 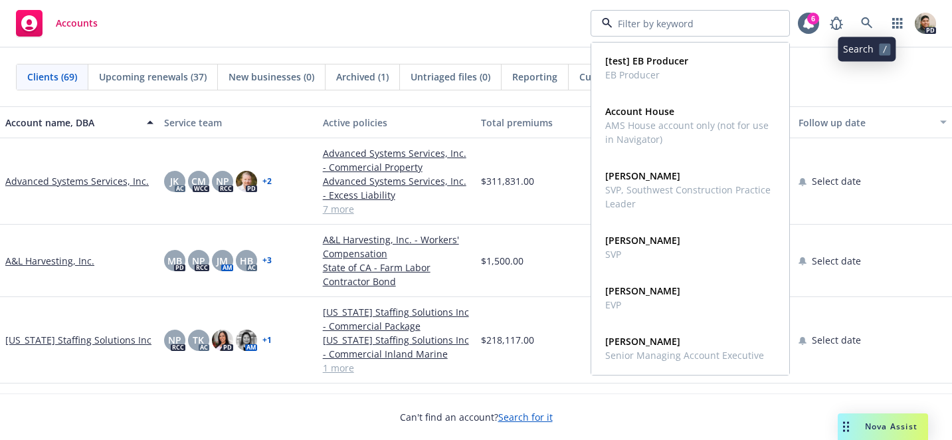 What do you see at coordinates (175, 260) in the screenshot?
I see `span: MB` at bounding box center [175, 260].